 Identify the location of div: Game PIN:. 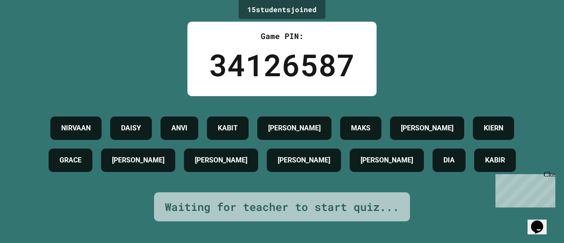
(282, 36).